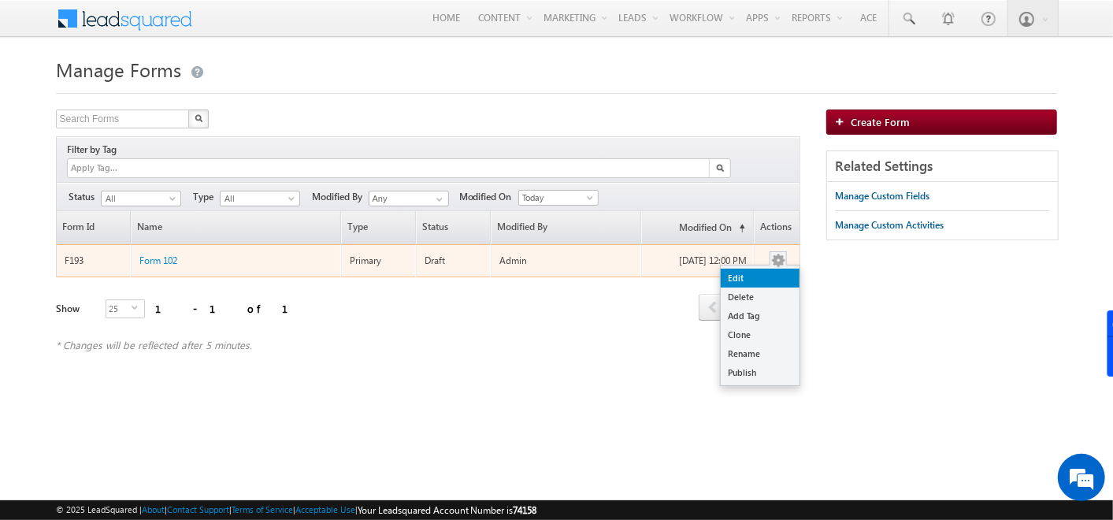  What do you see at coordinates (760, 297) in the screenshot?
I see `a: Delete` at bounding box center [760, 297].